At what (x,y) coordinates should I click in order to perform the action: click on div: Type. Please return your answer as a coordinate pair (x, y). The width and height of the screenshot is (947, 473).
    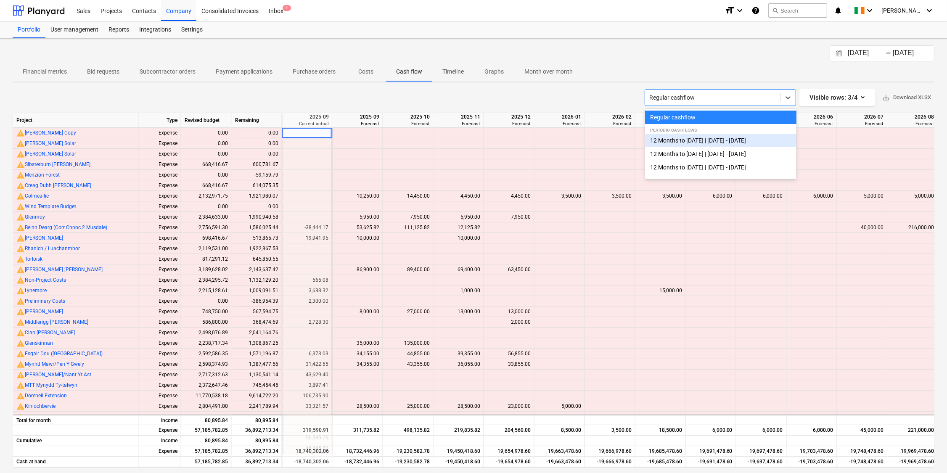
    Looking at the image, I should click on (160, 120).